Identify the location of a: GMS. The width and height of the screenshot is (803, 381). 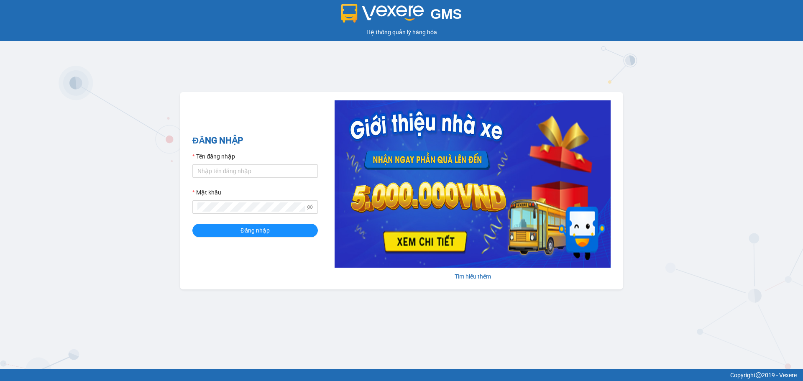
(402, 16).